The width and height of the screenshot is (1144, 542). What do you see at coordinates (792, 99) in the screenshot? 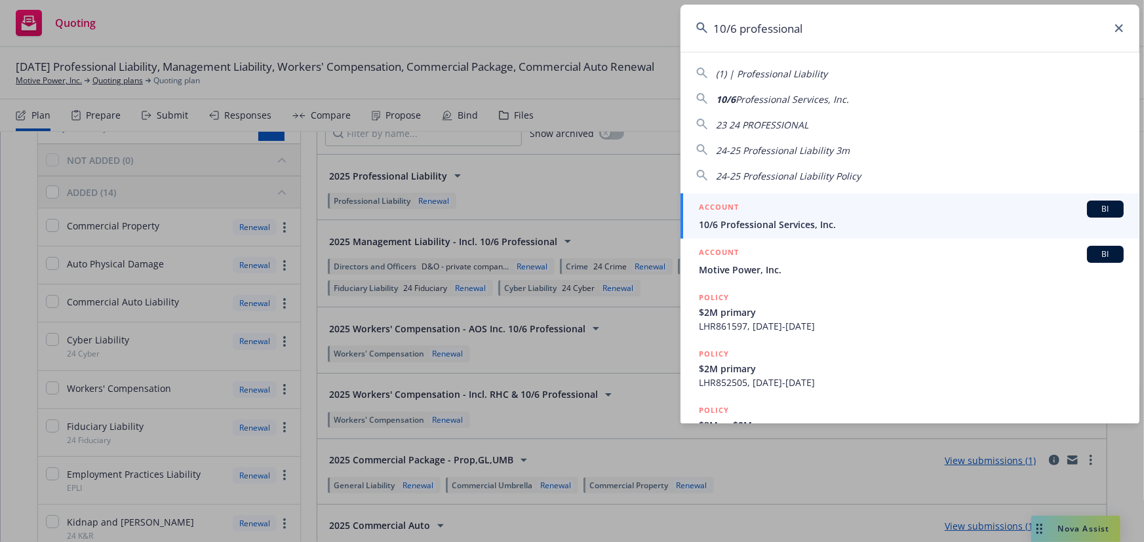
I see `span: Professional Services, Inc.` at bounding box center [792, 99].